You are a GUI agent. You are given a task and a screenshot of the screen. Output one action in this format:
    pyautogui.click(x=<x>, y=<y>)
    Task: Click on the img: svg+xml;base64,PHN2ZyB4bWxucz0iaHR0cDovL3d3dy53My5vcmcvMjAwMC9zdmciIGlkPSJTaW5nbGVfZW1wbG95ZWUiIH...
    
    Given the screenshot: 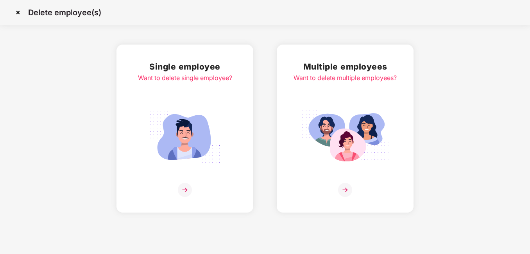 What is the action you would take?
    pyautogui.click(x=185, y=137)
    